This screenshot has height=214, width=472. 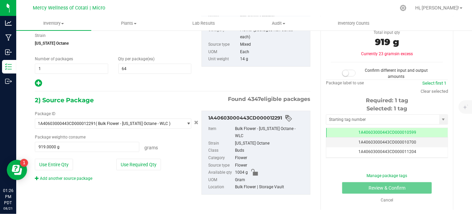 I want to click on span: 1A40603000443CD000012291, so click(x=67, y=123).